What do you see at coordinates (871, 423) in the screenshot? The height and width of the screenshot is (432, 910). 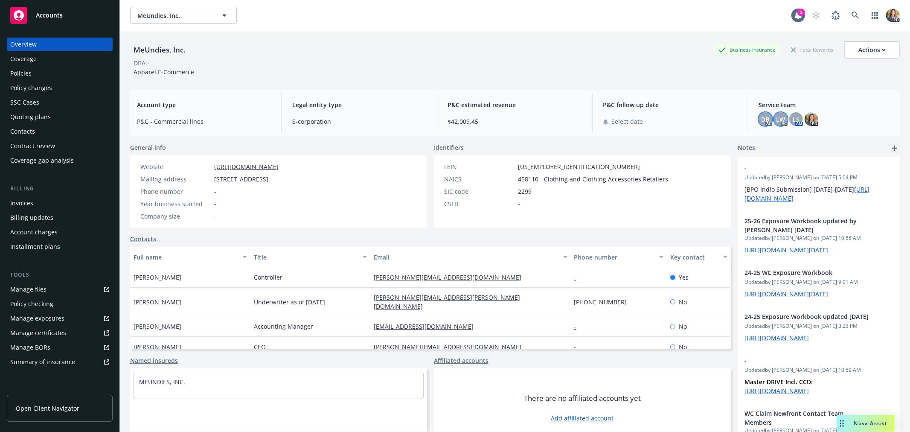 I see `span: Nova Assist` at bounding box center [871, 423].